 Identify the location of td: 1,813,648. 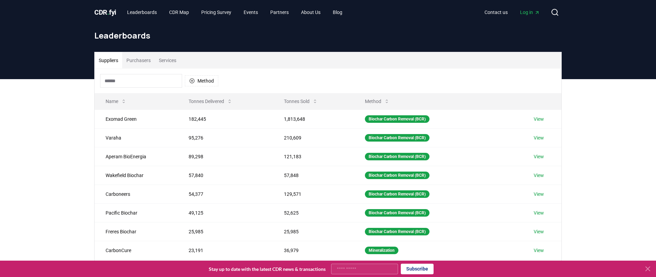
(313, 119).